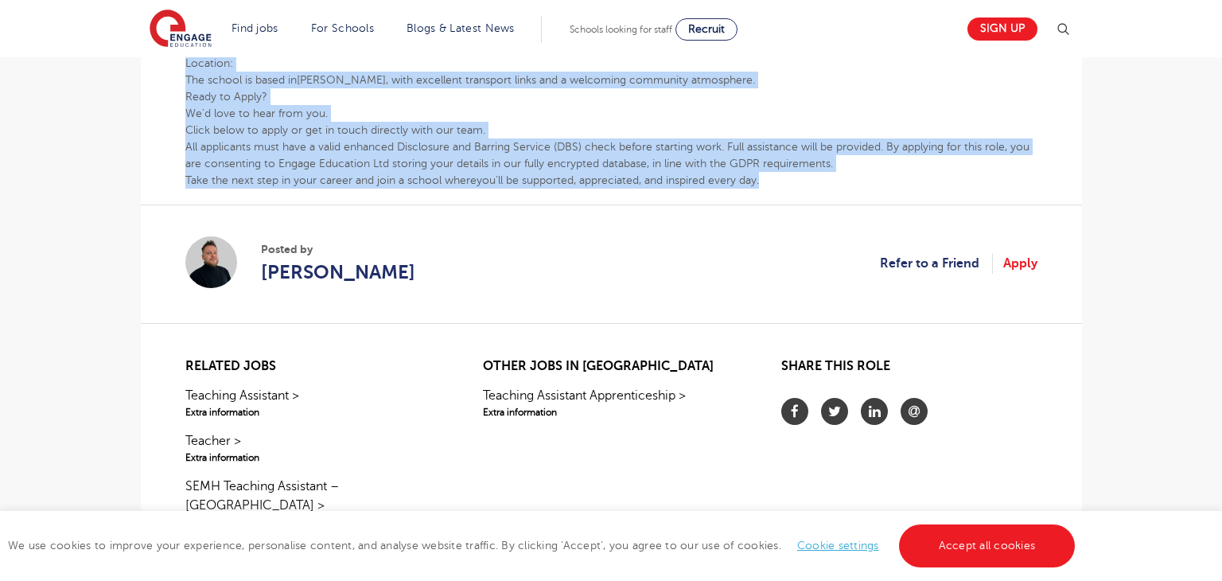  I want to click on b: you’ll be supported, appreciated, and inspired every day, so click(617, 180).